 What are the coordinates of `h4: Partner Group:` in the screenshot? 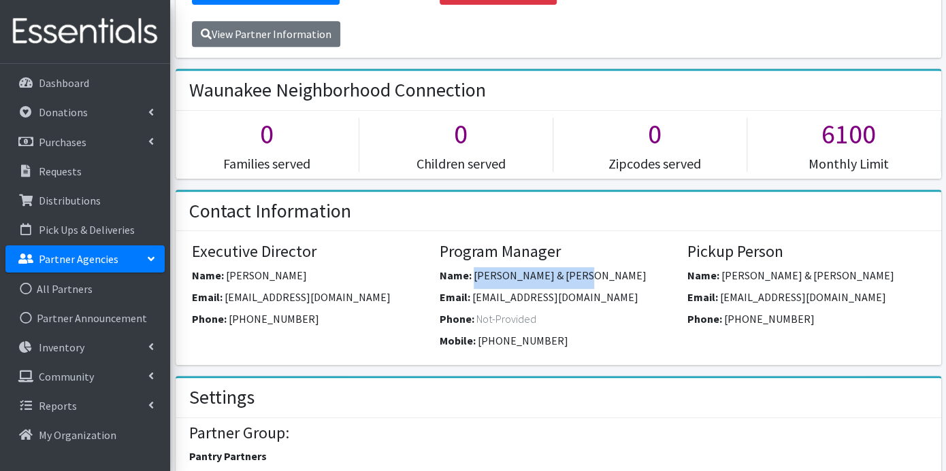 It's located at (558, 433).